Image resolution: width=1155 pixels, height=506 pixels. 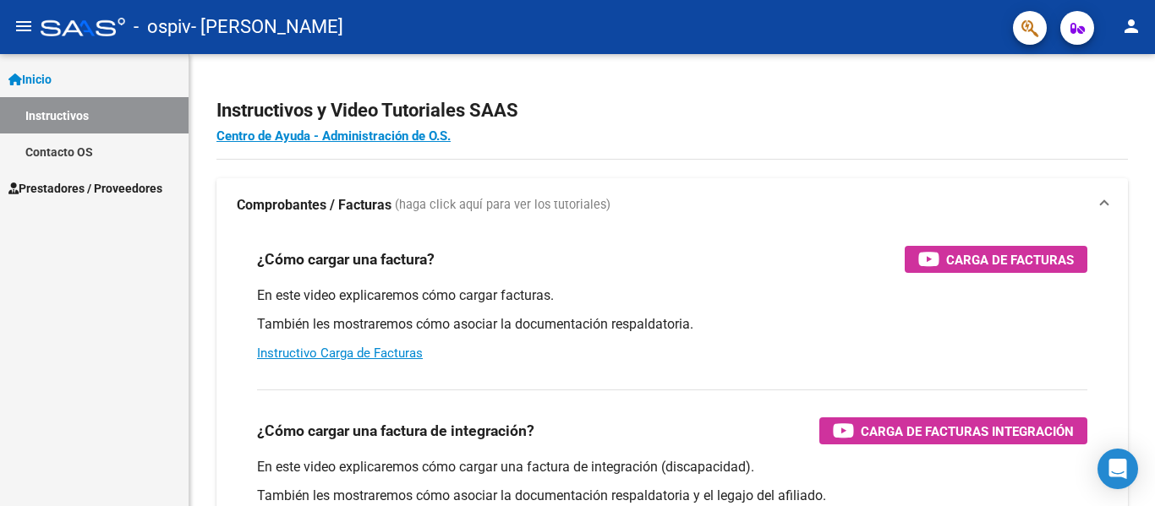 What do you see at coordinates (340, 353) in the screenshot?
I see `a: Instructivo Carga de Facturas` at bounding box center [340, 353].